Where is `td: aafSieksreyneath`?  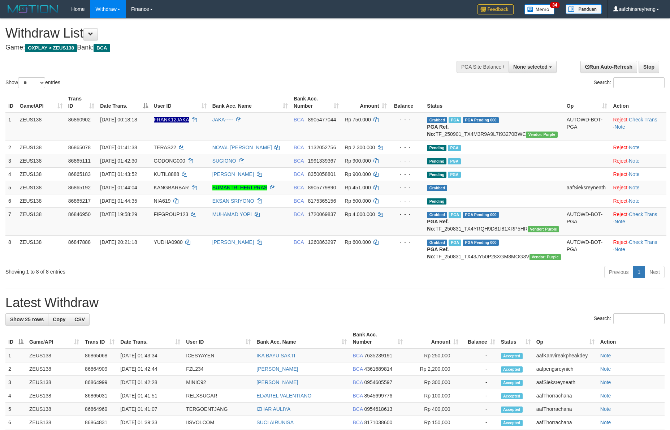
td: aafSieksreyneath is located at coordinates (565, 382).